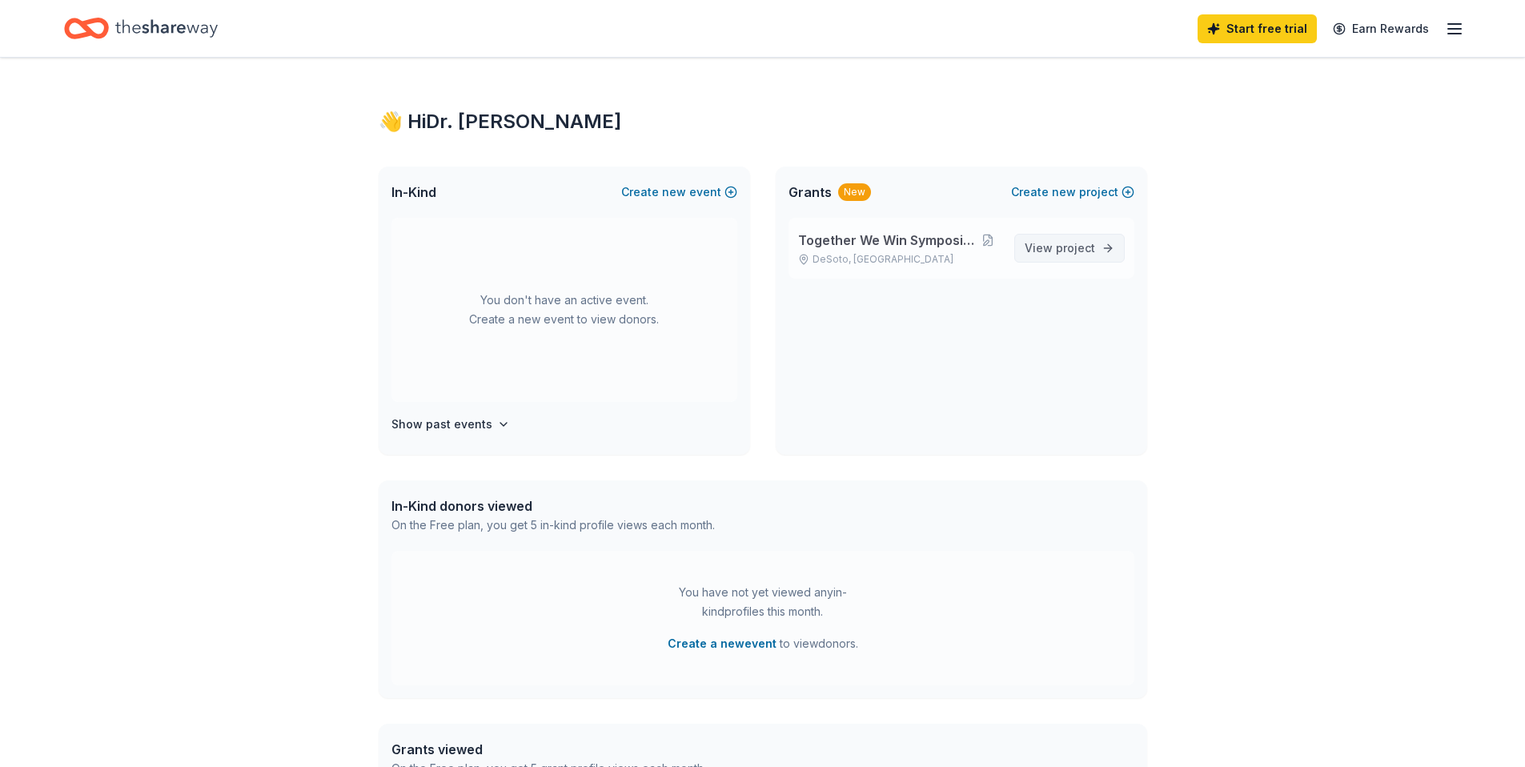  I want to click on span: Grants, so click(810, 192).